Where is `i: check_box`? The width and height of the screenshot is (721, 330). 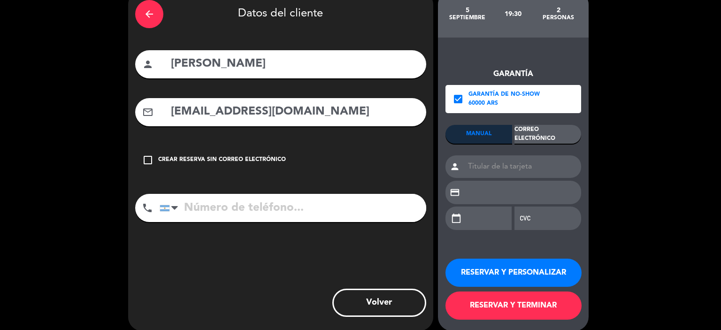 i: check_box is located at coordinates (458, 99).